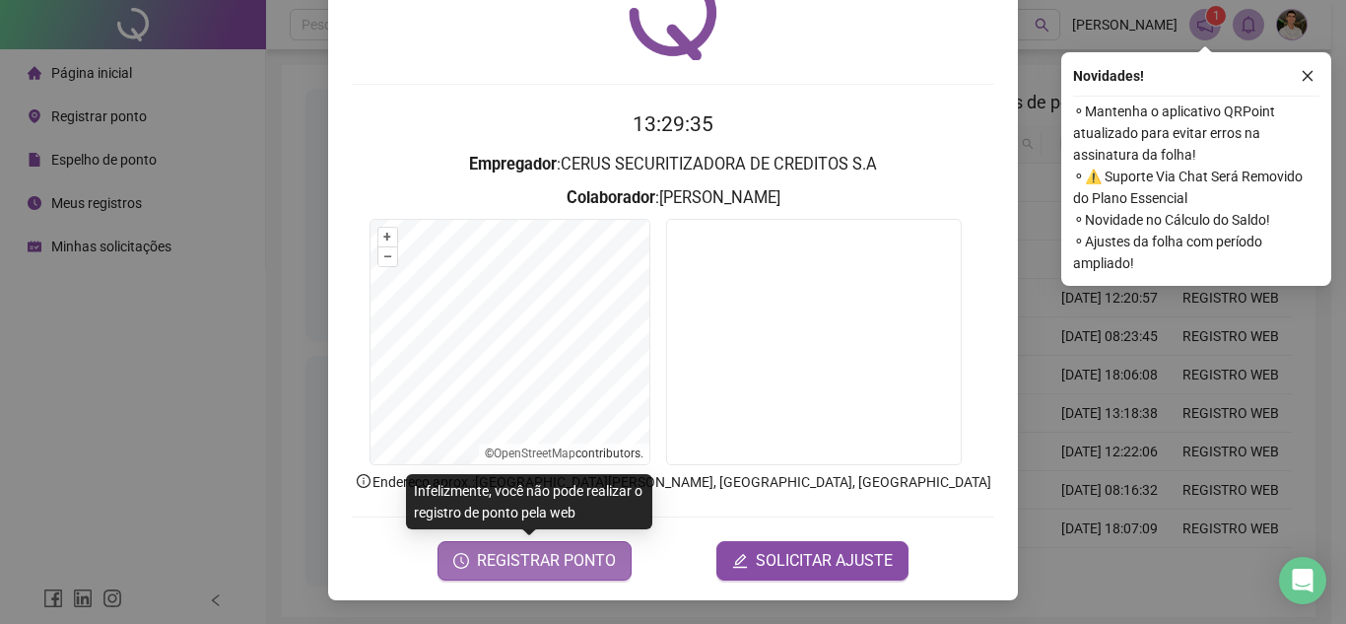  I want to click on div: Open Intercom Messenger, so click(1302, 580).